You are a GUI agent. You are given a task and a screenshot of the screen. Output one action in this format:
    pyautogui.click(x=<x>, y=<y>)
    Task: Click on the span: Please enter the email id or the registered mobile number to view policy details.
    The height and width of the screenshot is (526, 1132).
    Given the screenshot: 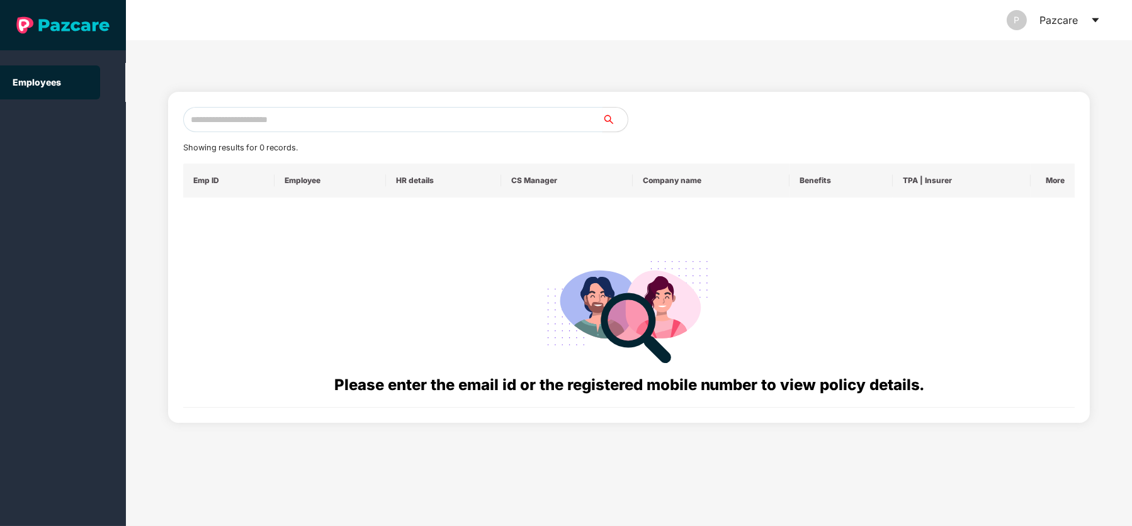 What is the action you would take?
    pyautogui.click(x=629, y=385)
    